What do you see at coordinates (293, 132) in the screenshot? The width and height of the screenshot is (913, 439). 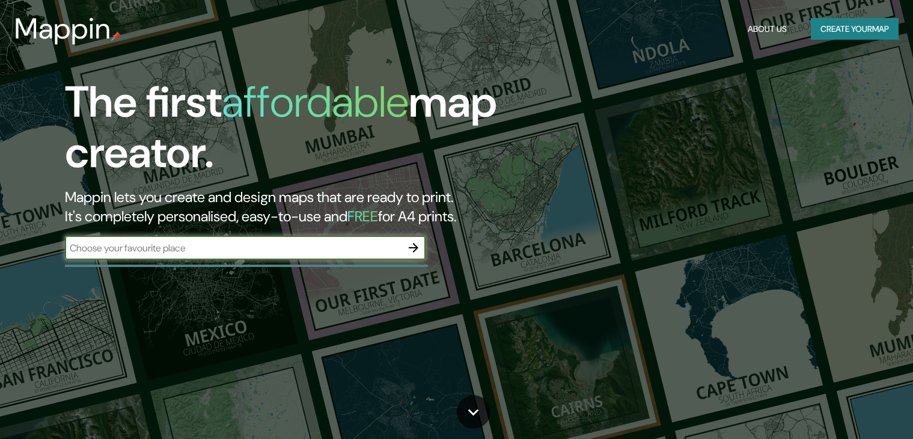 I see `h1: The first map creator.` at bounding box center [293, 132].